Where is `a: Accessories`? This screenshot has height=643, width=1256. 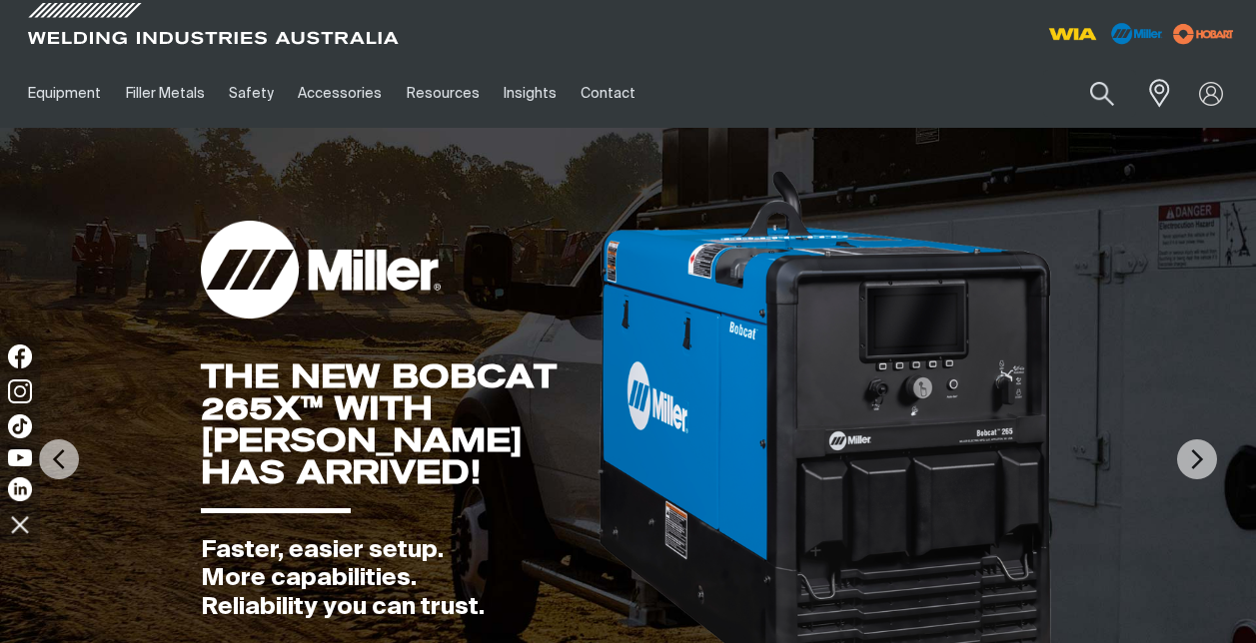
a: Accessories is located at coordinates (340, 93).